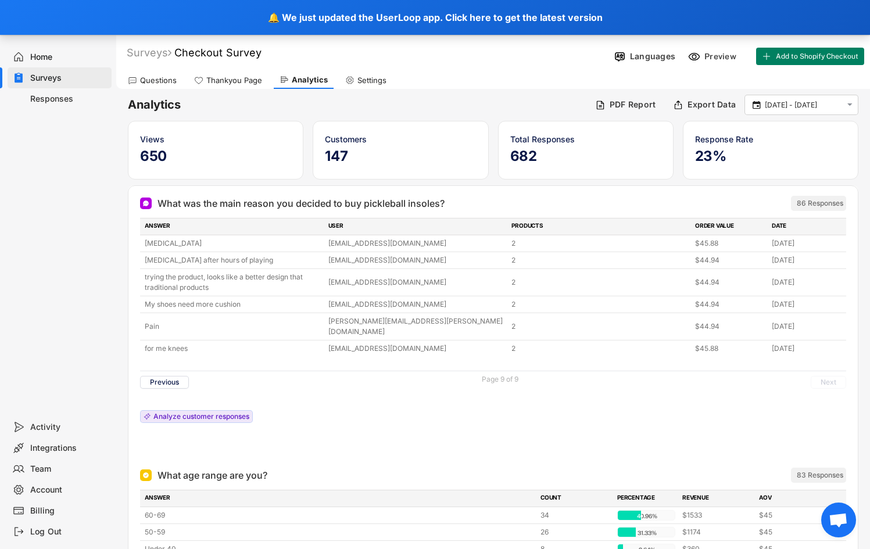 The height and width of the screenshot is (549, 870). Describe the element at coordinates (712, 105) in the screenshot. I see `div: Export Data` at that location.